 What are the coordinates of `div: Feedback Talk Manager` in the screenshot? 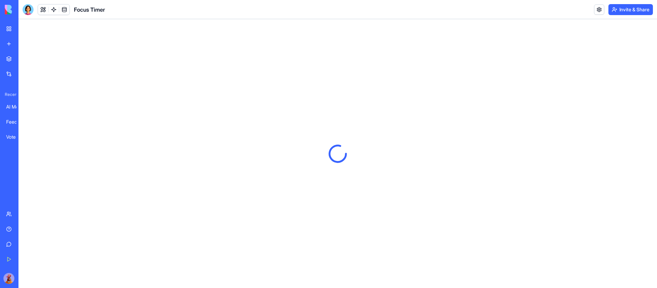 It's located at (16, 122).